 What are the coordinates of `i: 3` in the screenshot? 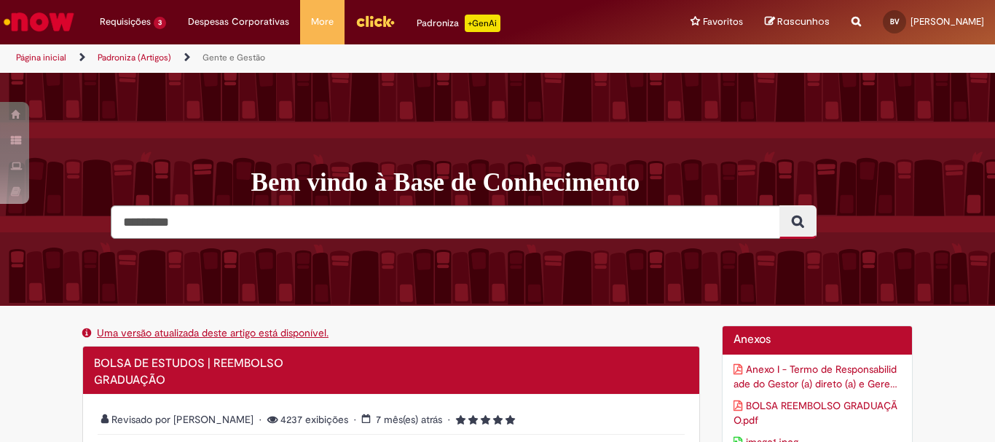 It's located at (485, 420).